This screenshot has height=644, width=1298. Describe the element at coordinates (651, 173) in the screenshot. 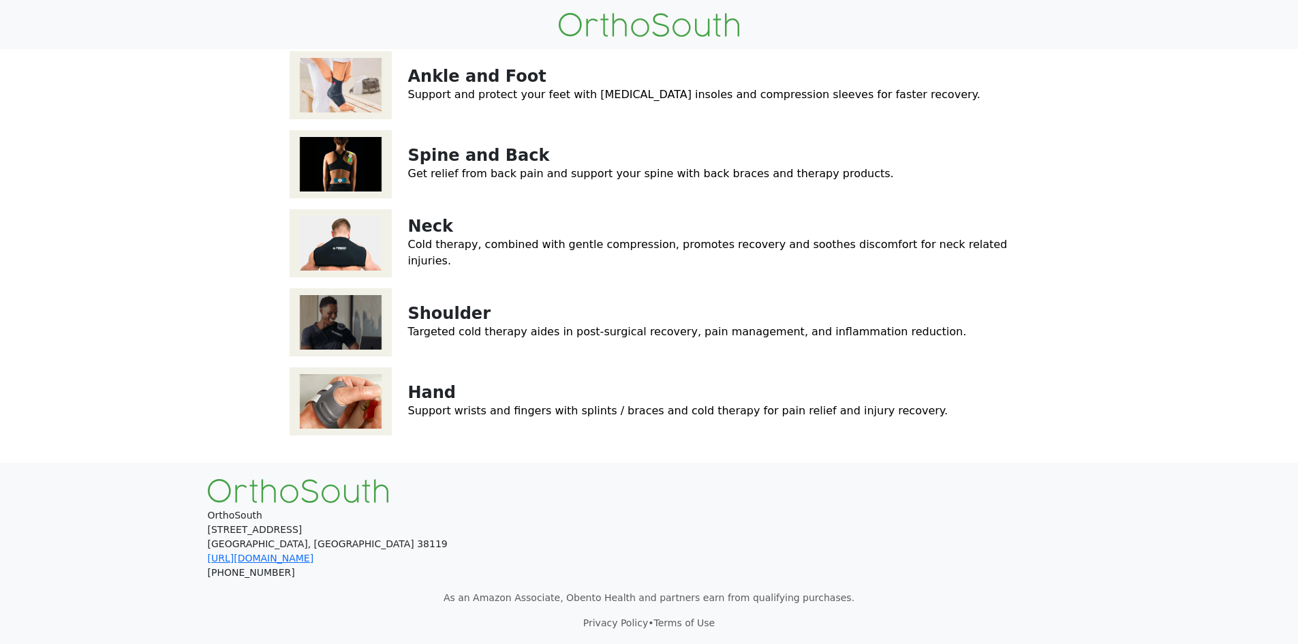

I see `a: Get relief from back pain and support your spine with back braces and therapy products.` at that location.